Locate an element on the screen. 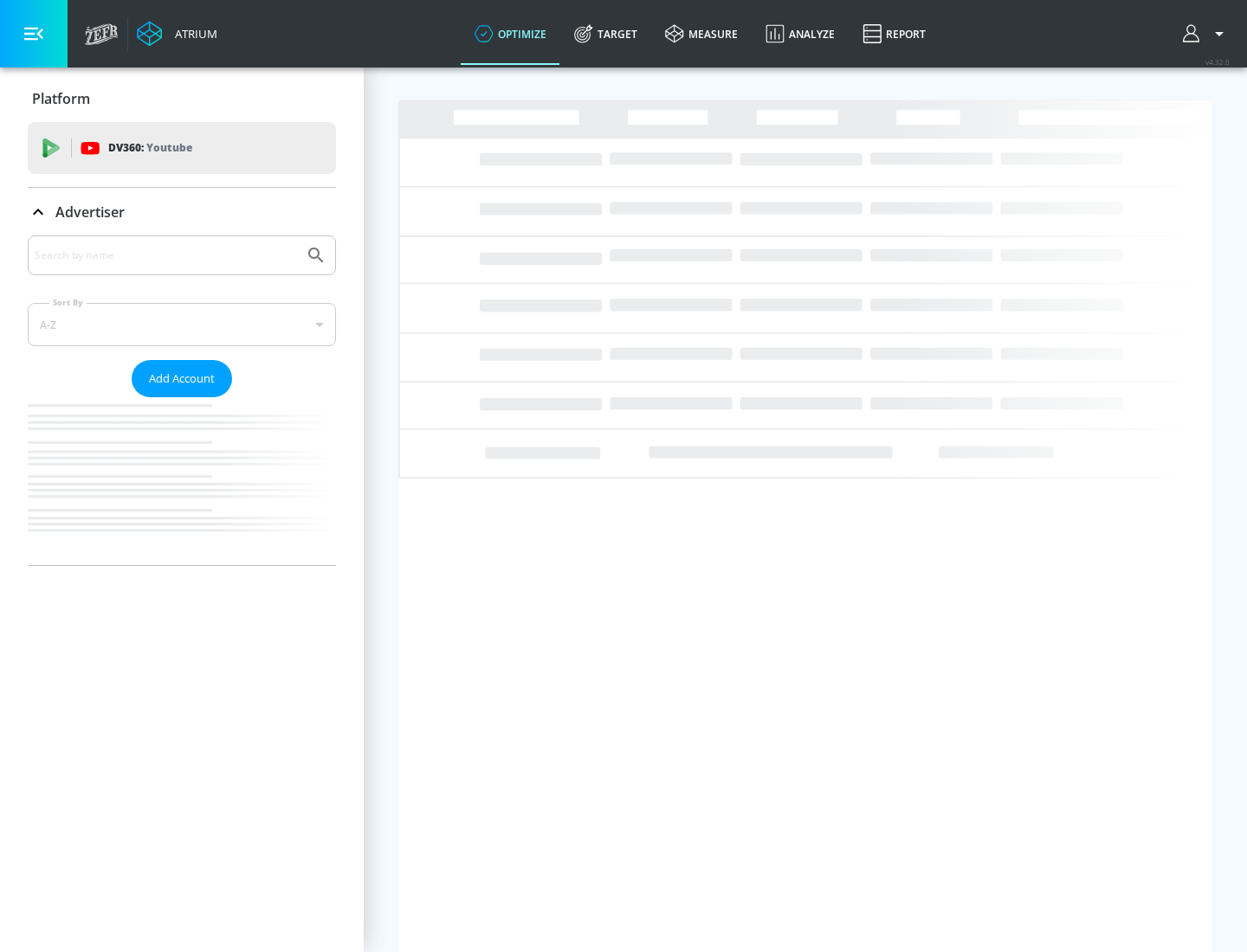  a: measure is located at coordinates (701, 34).